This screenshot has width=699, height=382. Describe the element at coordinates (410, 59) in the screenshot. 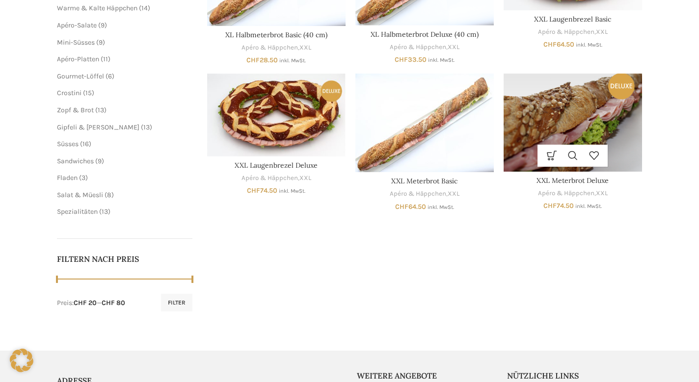

I see `bdi: 33.50` at that location.